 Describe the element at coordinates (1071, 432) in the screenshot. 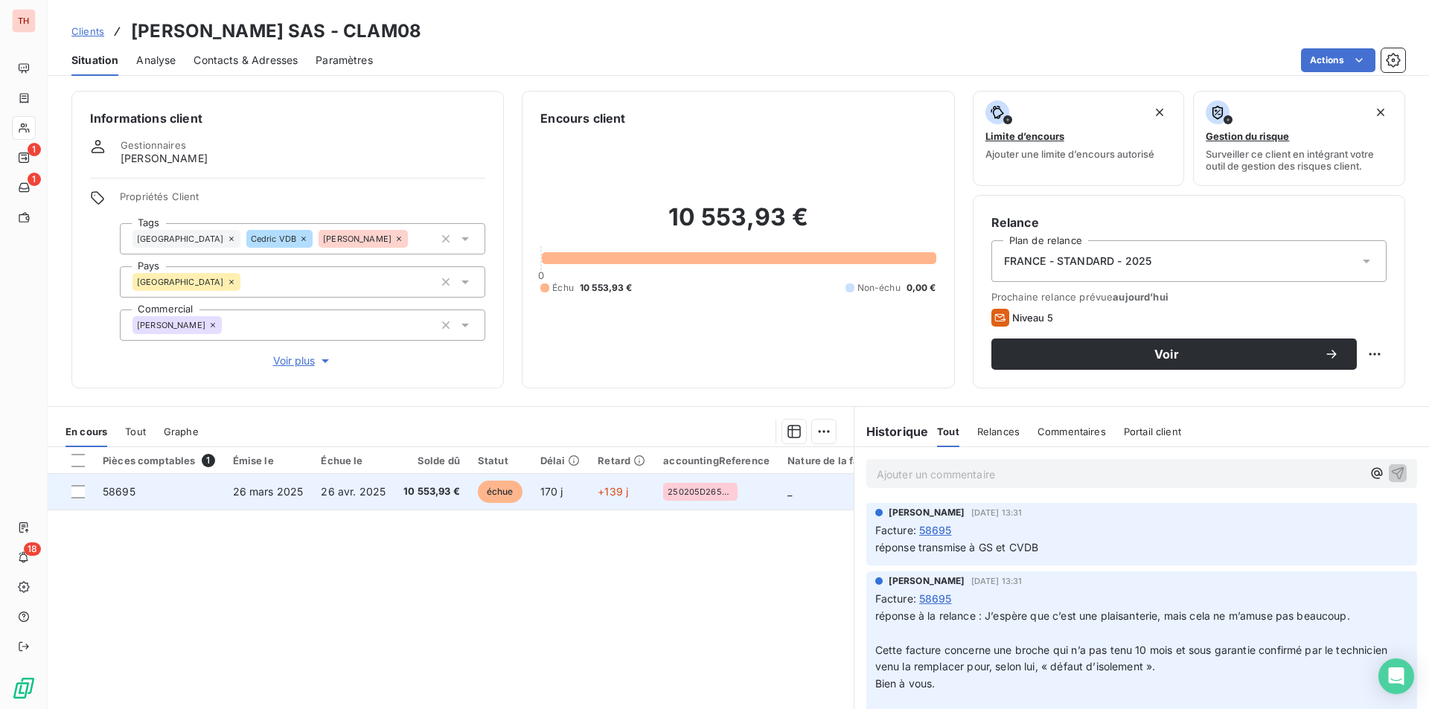

I see `span: Commentaires` at that location.